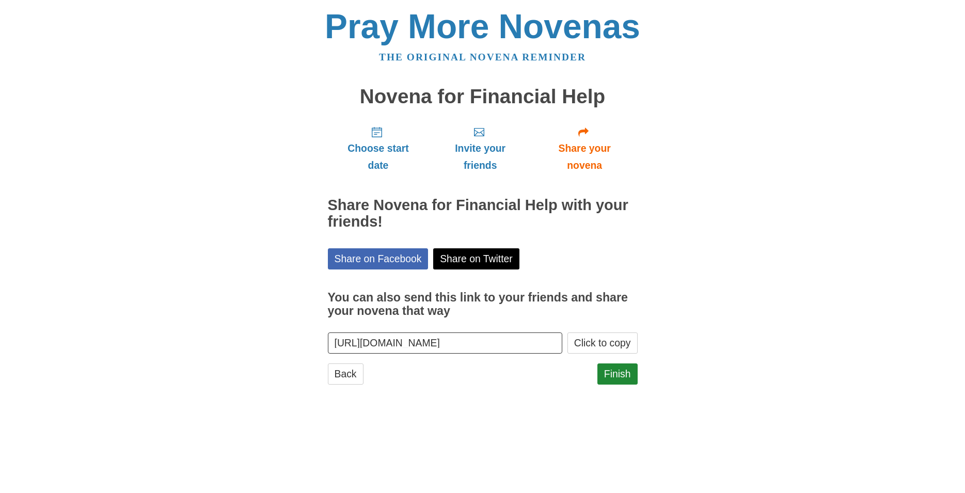 Image resolution: width=965 pixels, height=493 pixels. What do you see at coordinates (483, 97) in the screenshot?
I see `h1: Novena for Financial Help` at bounding box center [483, 97].